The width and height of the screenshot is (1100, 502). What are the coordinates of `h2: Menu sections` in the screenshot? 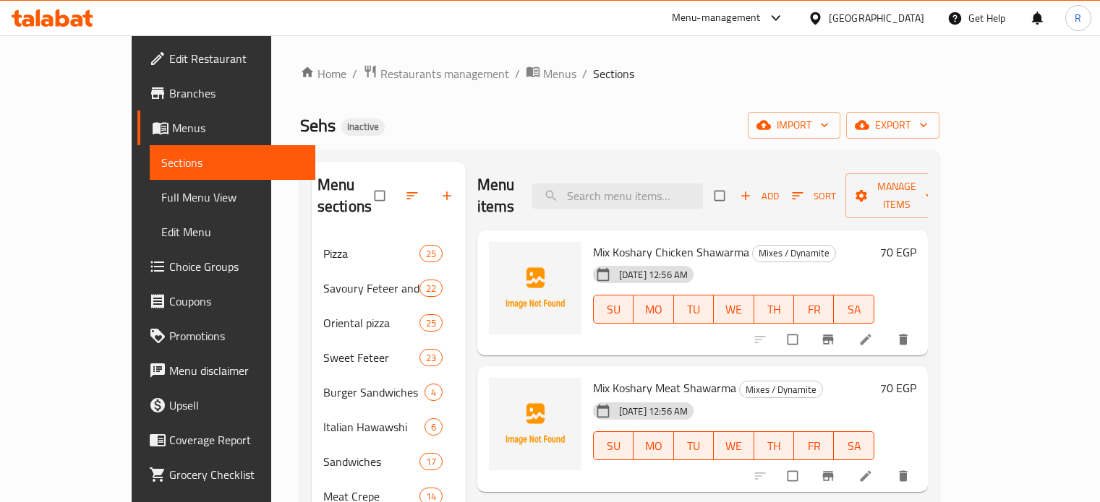 It's located at (346, 196).